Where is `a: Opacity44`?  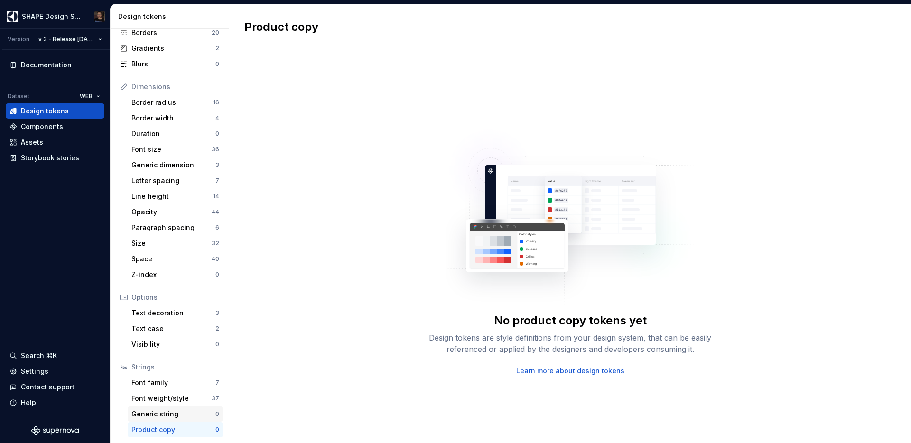
a: Opacity44 is located at coordinates (175, 212).